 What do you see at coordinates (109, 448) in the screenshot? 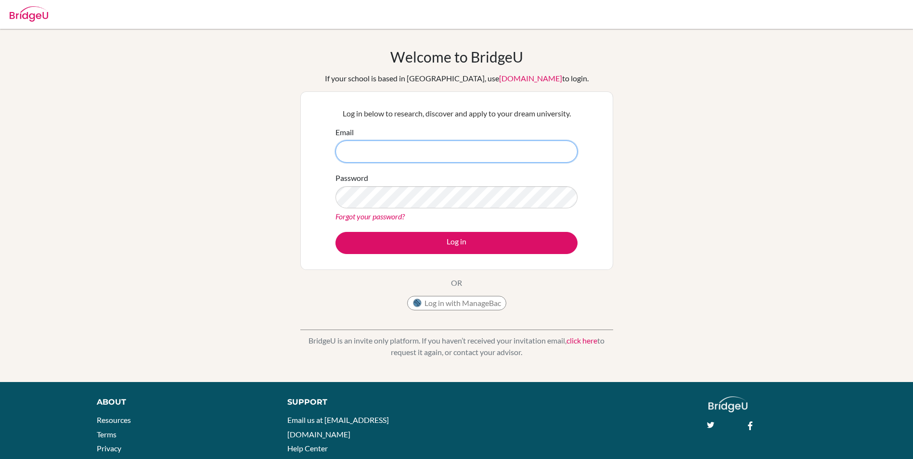
I see `a: Privacy` at bounding box center [109, 448].